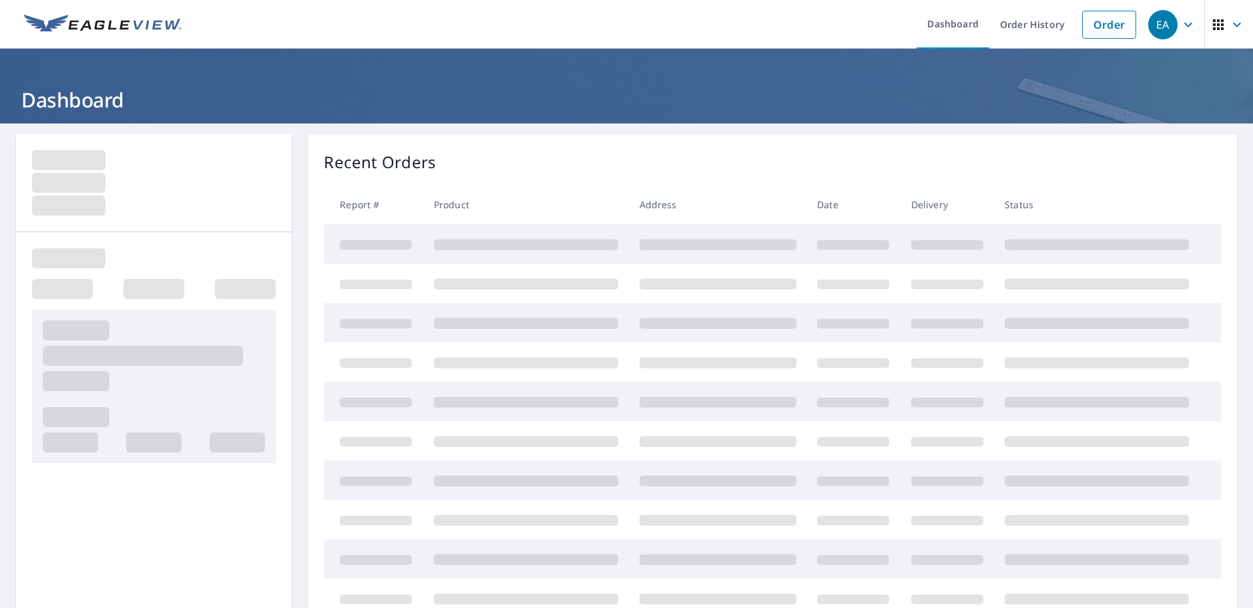 The width and height of the screenshot is (1253, 608). What do you see at coordinates (103, 25) in the screenshot?
I see `img: EV Logo` at bounding box center [103, 25].